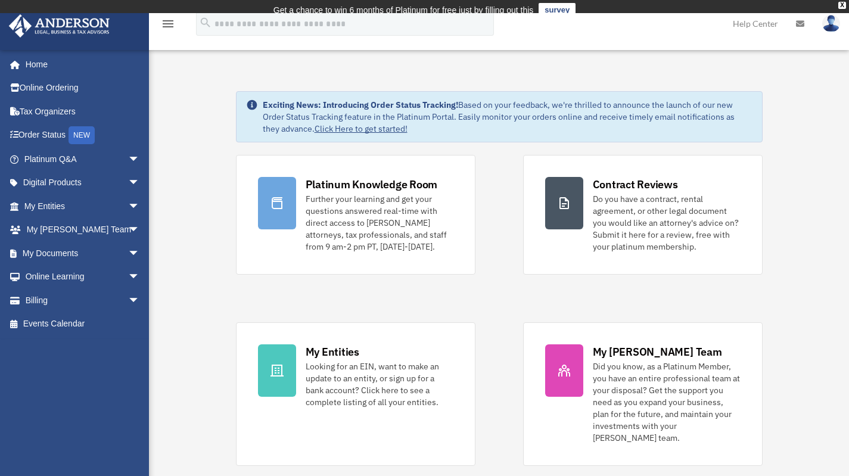 The width and height of the screenshot is (849, 476). Describe the element at coordinates (168, 26) in the screenshot. I see `a: menu` at that location.